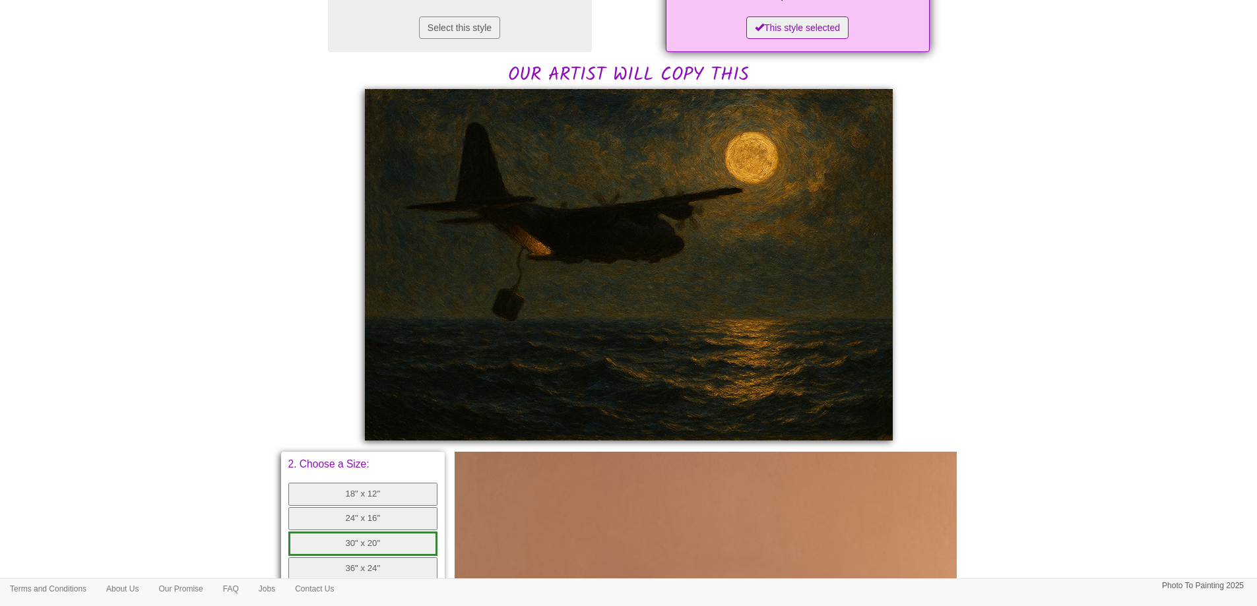 The width and height of the screenshot is (1257, 606). What do you see at coordinates (363, 519) in the screenshot?
I see `button: 24" x 16"` at bounding box center [363, 519].